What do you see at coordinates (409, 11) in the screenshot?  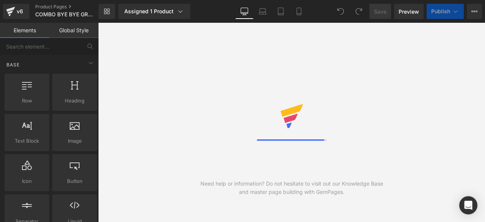 I see `a: Preview` at bounding box center [409, 11].